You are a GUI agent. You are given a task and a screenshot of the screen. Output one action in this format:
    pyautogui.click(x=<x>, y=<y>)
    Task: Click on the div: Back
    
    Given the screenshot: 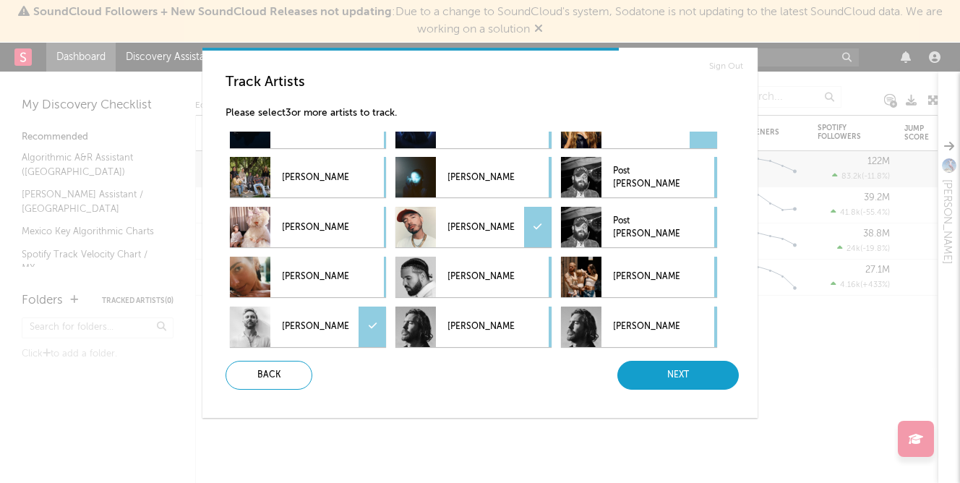 What is the action you would take?
    pyautogui.click(x=269, y=375)
    